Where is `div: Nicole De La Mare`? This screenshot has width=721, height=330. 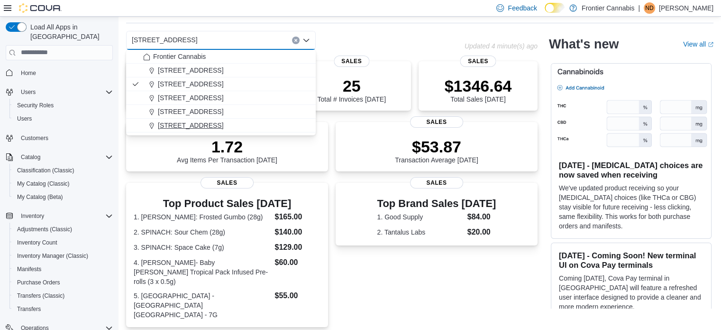
div: Nicole De La Mare is located at coordinates (650, 8).